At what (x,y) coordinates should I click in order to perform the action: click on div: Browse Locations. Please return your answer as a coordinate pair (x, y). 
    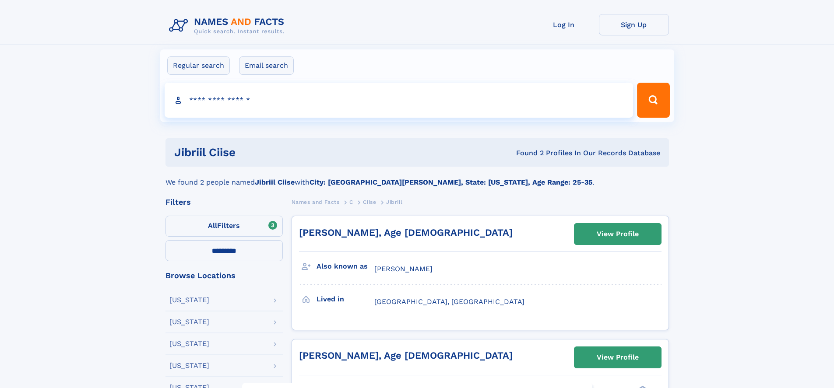
    Looking at the image, I should click on (224, 276).